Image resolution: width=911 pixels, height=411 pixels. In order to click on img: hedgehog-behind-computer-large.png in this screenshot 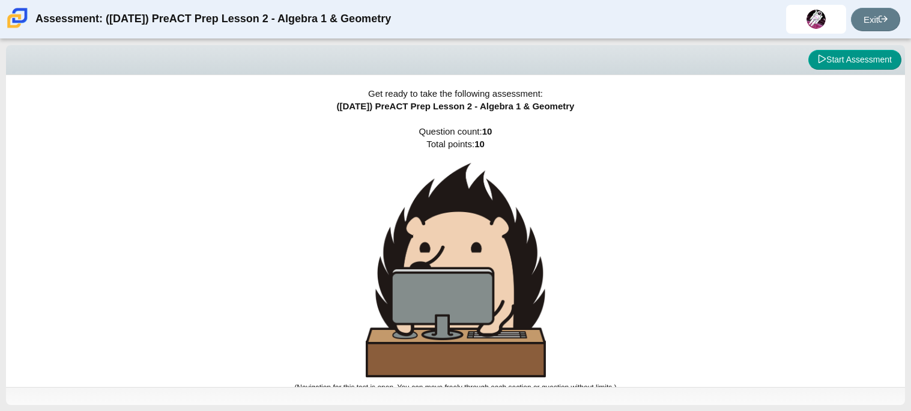, I will do `click(456, 270)`.